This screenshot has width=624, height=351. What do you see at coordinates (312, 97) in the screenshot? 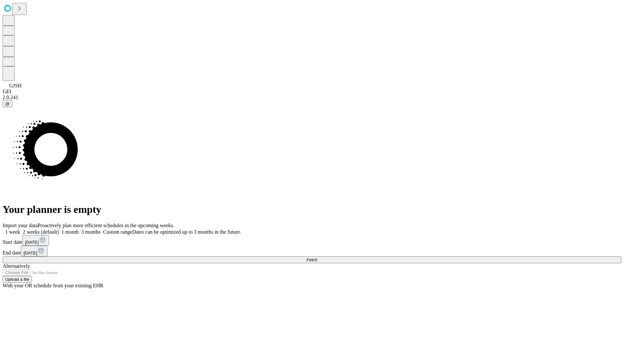
I see `div: 2.0.241` at bounding box center [312, 97].